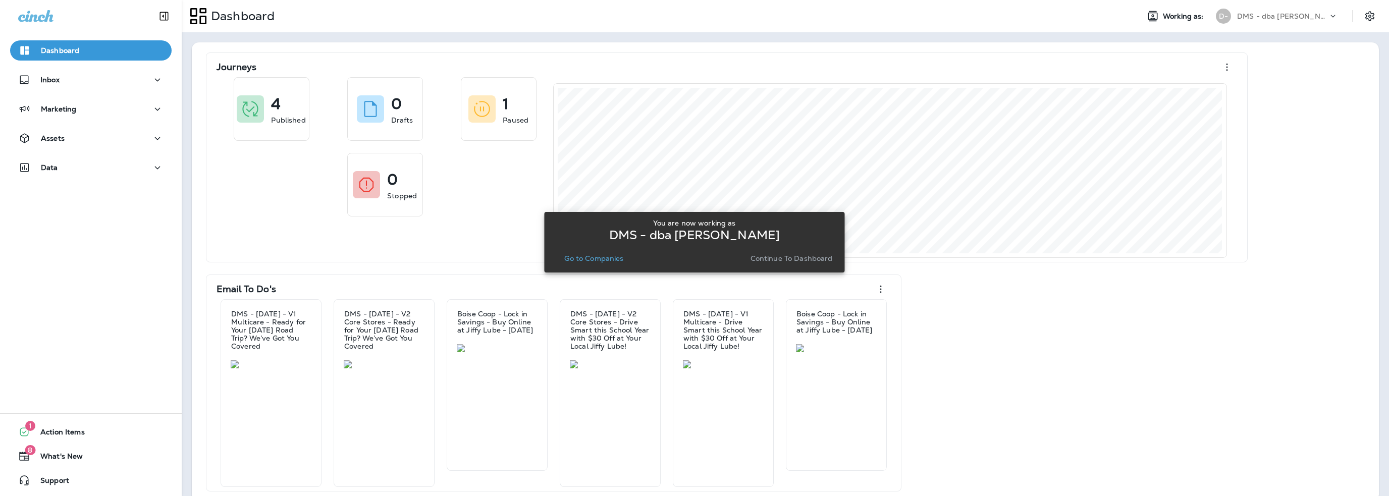 The image size is (1389, 496). Describe the element at coordinates (52, 138) in the screenshot. I see `p: Assets` at that location.